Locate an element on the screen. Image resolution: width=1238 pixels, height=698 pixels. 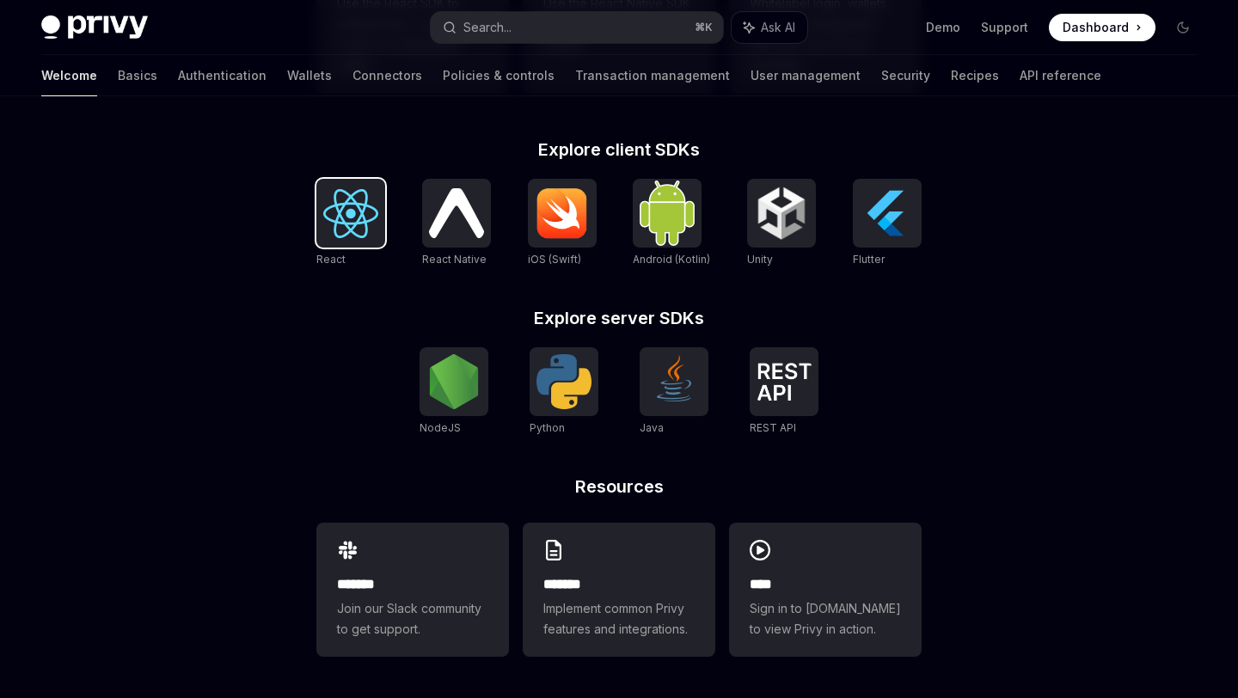
a: User management is located at coordinates (806, 76).